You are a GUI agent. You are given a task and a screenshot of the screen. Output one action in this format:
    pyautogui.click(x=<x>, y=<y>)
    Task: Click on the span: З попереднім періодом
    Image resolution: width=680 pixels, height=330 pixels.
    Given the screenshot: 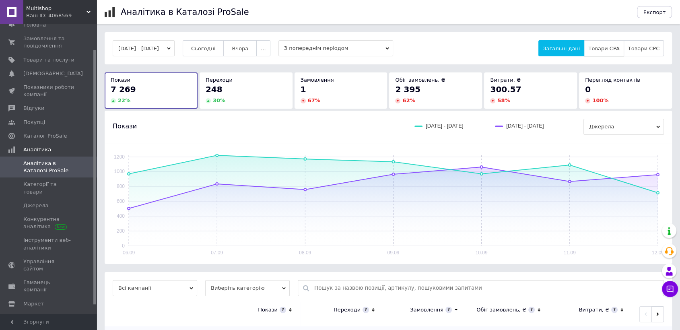 What is the action you would take?
    pyautogui.click(x=336, y=48)
    